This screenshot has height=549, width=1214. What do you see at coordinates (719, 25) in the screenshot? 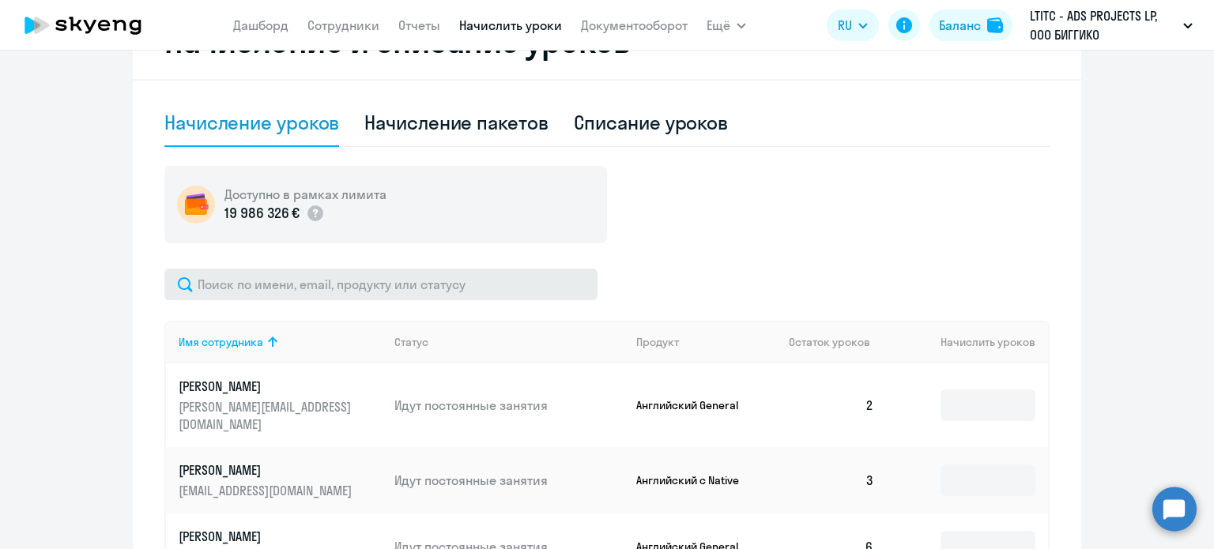
I see `span: Ещё` at bounding box center [719, 25].